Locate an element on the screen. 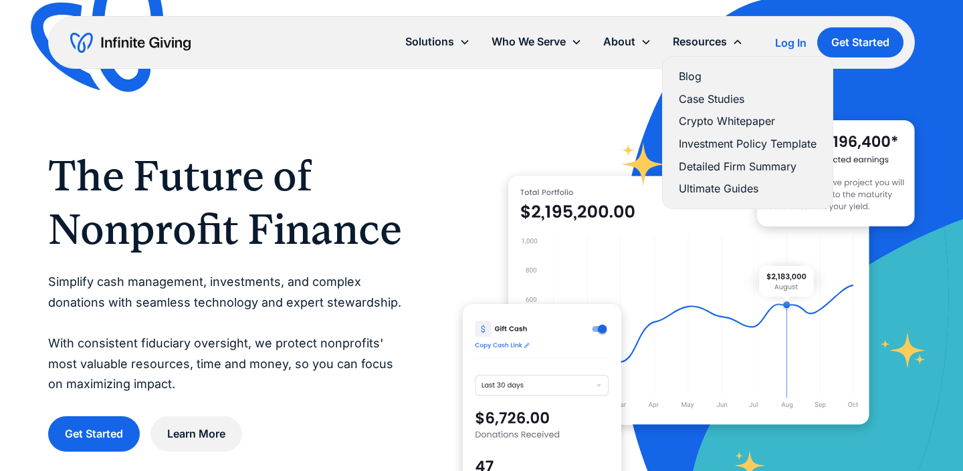 The width and height of the screenshot is (963, 471). p: Simplify cash management, investments, and complex donations with seamless technology and expert ... is located at coordinates (229, 334).